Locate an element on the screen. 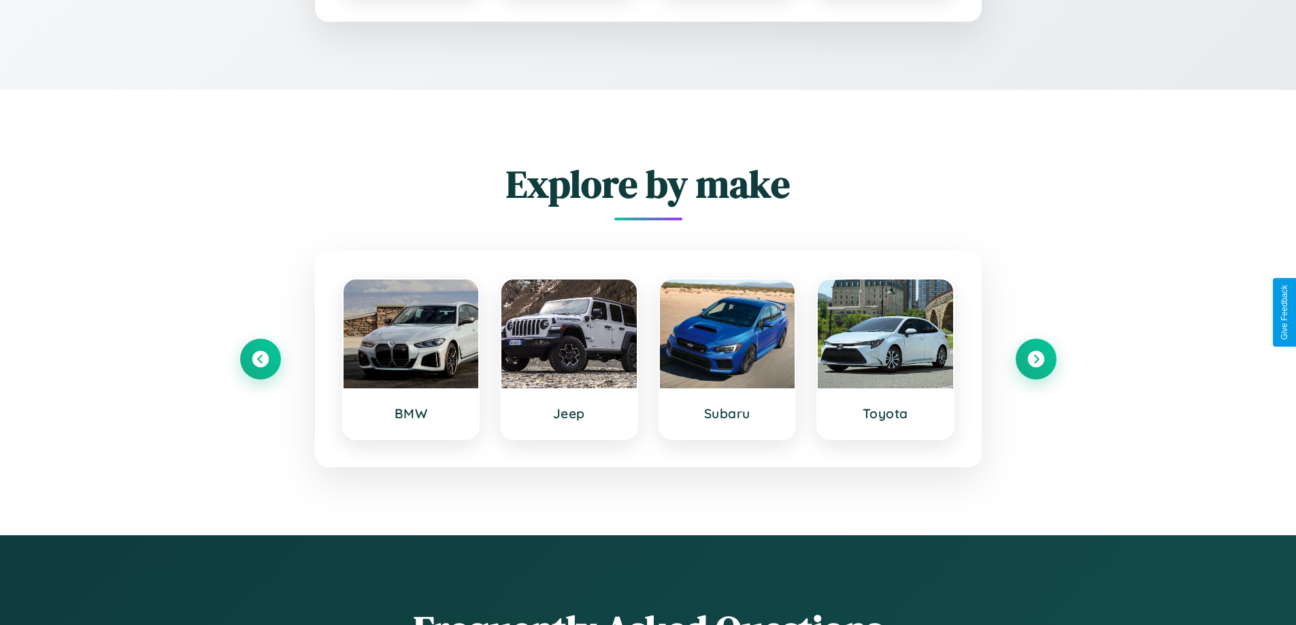 Image resolution: width=1296 pixels, height=625 pixels. h2: Explore by make is located at coordinates (649, 184).